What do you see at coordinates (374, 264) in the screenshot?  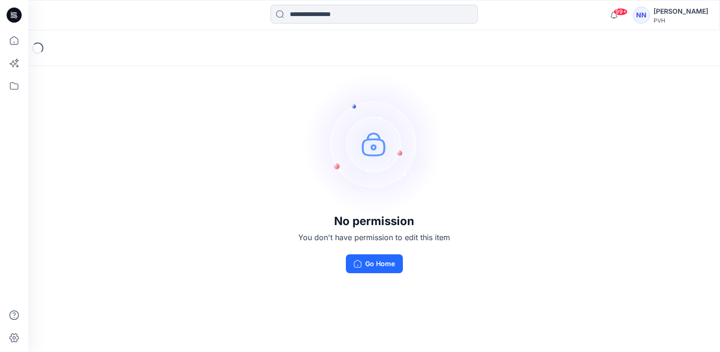 I see `a: Go Home` at bounding box center [374, 264].